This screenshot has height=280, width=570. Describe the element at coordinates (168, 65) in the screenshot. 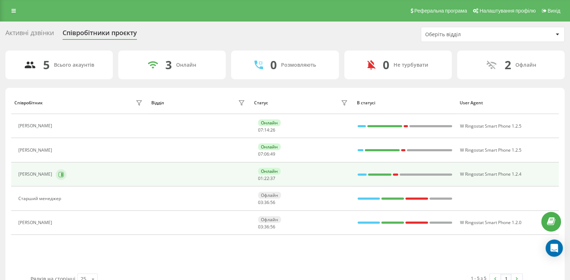

I see `div: 3` at that location.